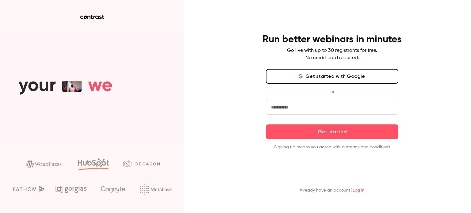  I want to click on p: Signing up means you agree with our, so click(332, 147).